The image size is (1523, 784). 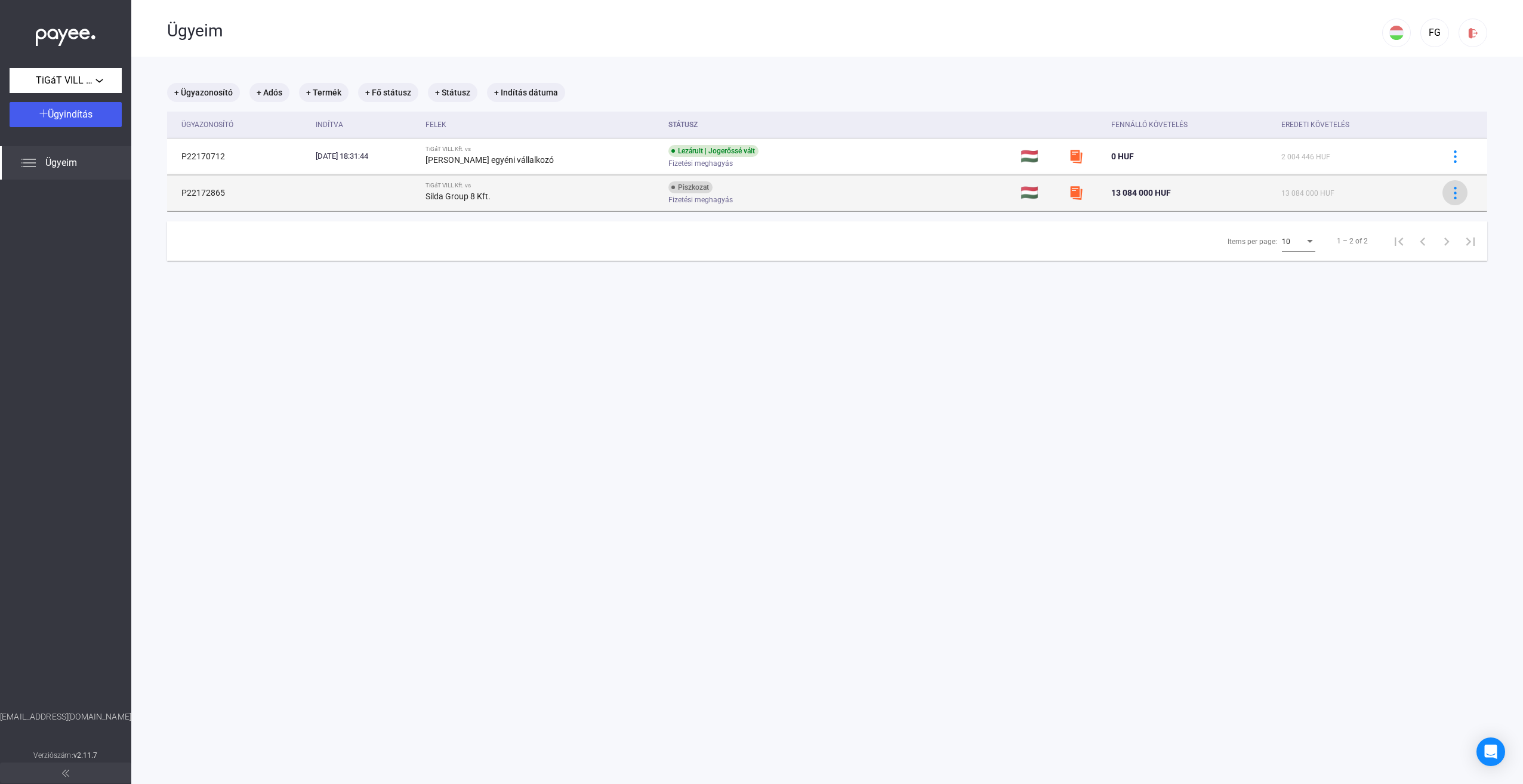 What do you see at coordinates (1435, 33) in the screenshot?
I see `div: FG` at bounding box center [1435, 33].